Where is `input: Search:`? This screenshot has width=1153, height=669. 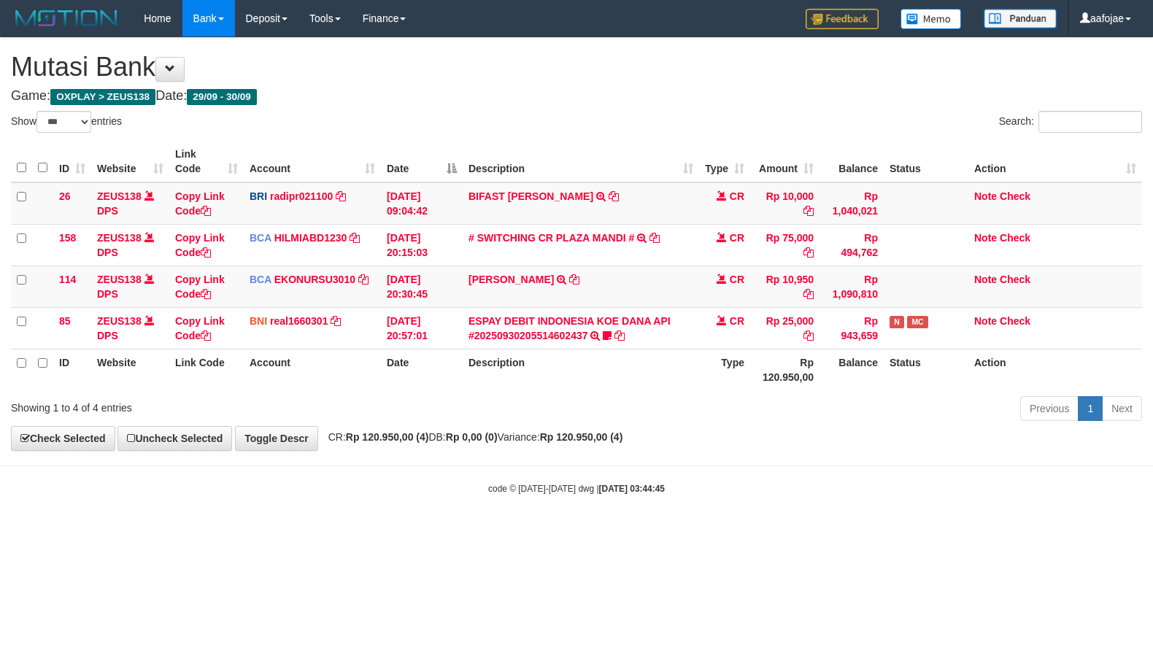
input: Search: is located at coordinates (1090, 122).